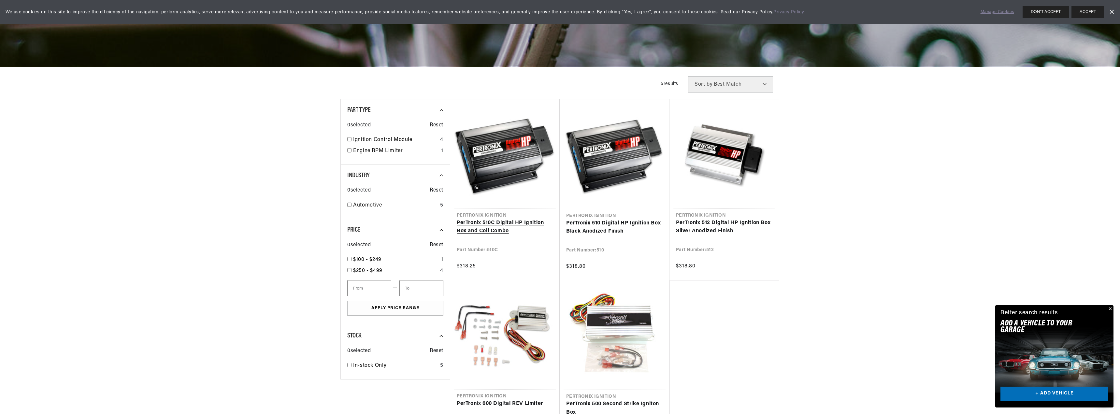  I want to click on button: Apply Price Range, so click(395, 308).